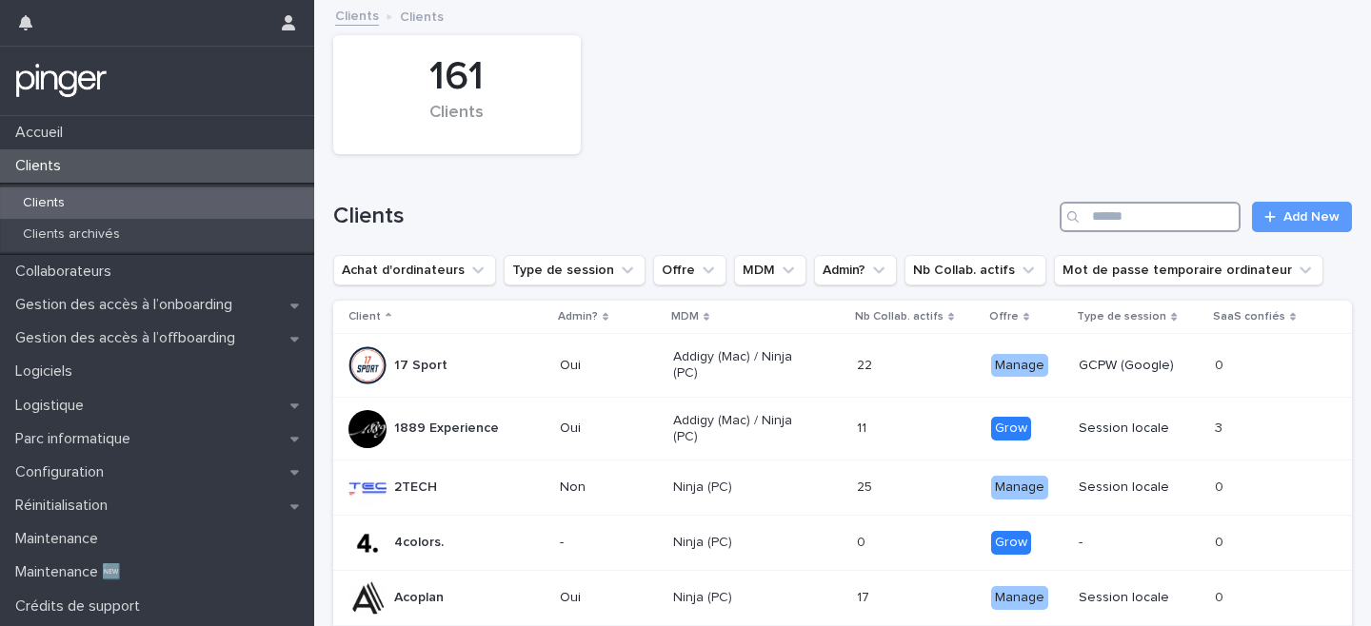 The image size is (1371, 626). What do you see at coordinates (67, 271) in the screenshot?
I see `p: Collaborateurs` at bounding box center [67, 271].